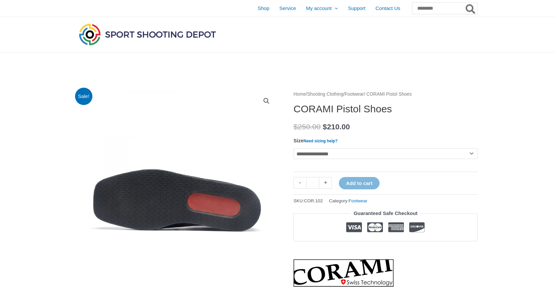 The width and height of the screenshot is (555, 287). I want to click on legend: Guaranteed Safe Checkout, so click(386, 213).